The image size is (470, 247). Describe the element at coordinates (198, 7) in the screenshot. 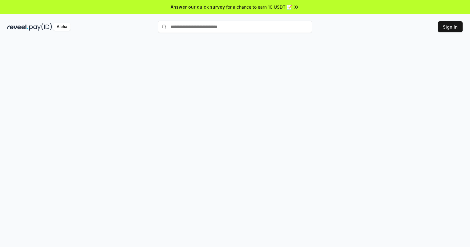

I see `span: Answer our quick survey` at that location.